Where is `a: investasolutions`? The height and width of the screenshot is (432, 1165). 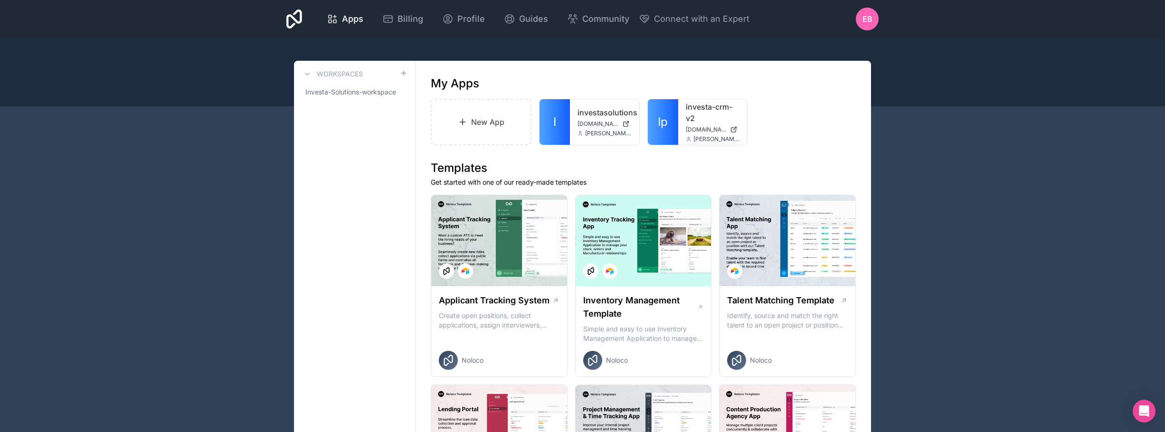 a: investasolutions is located at coordinates (605, 113).